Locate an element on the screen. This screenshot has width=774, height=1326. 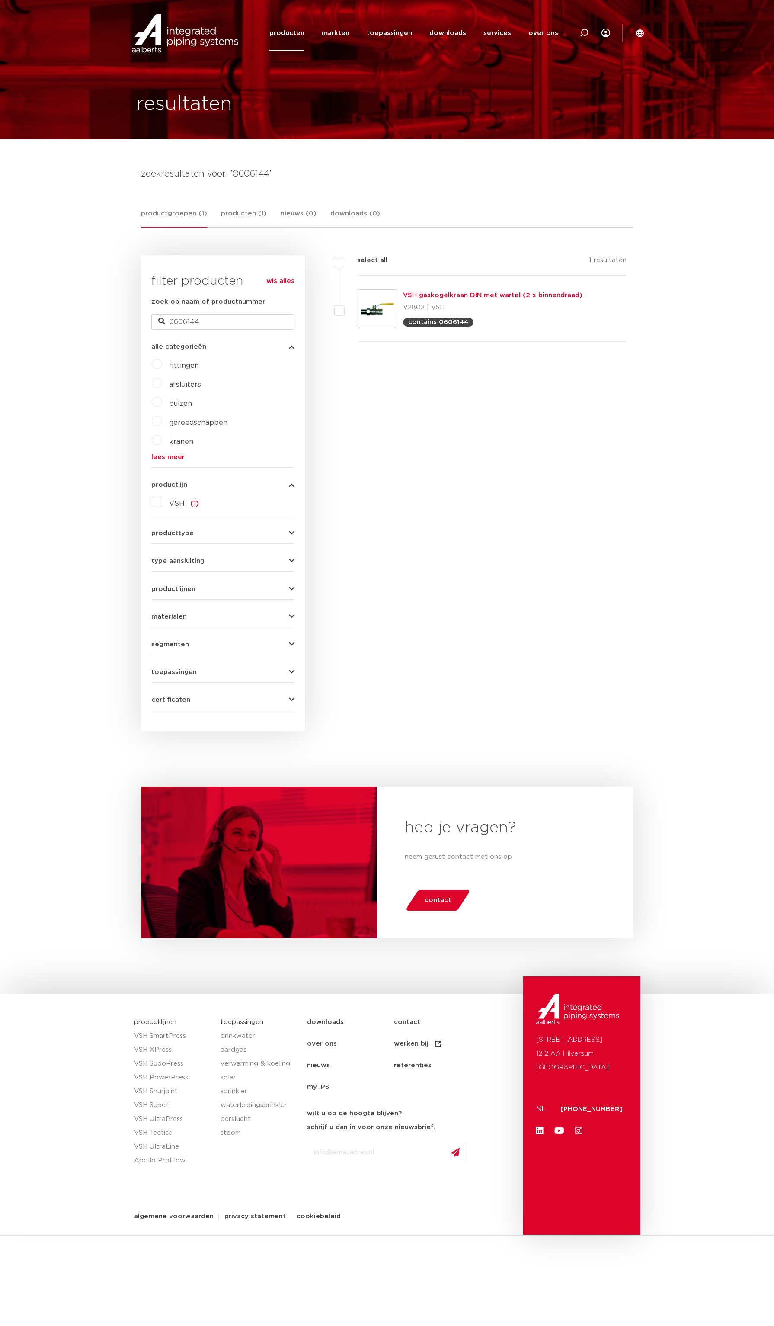
a: producten is located at coordinates (287, 33).